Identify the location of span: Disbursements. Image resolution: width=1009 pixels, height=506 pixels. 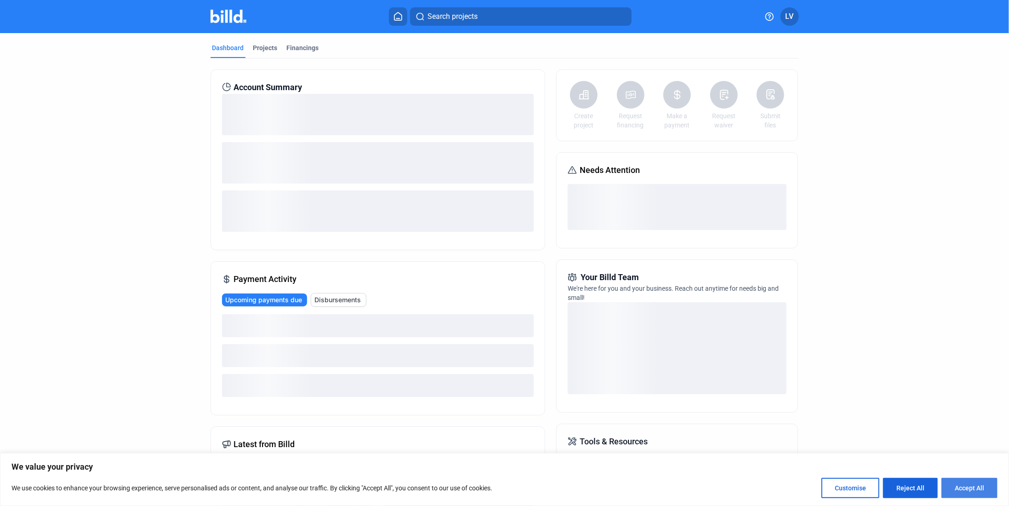
(338, 300).